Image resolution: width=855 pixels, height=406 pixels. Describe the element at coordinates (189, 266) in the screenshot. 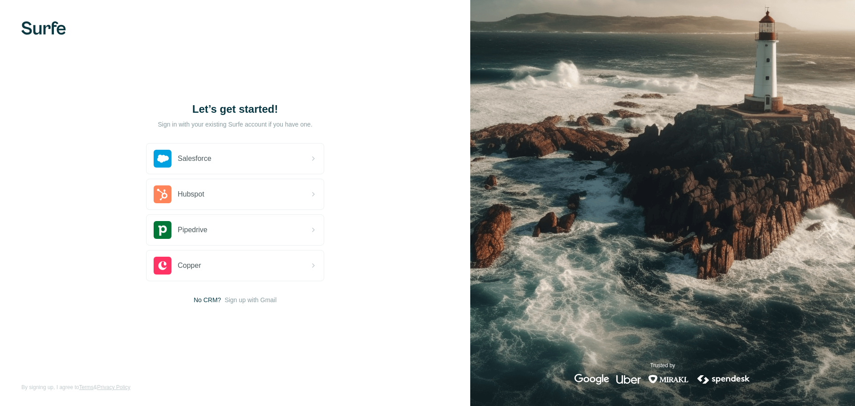

I see `span: Copper` at that location.